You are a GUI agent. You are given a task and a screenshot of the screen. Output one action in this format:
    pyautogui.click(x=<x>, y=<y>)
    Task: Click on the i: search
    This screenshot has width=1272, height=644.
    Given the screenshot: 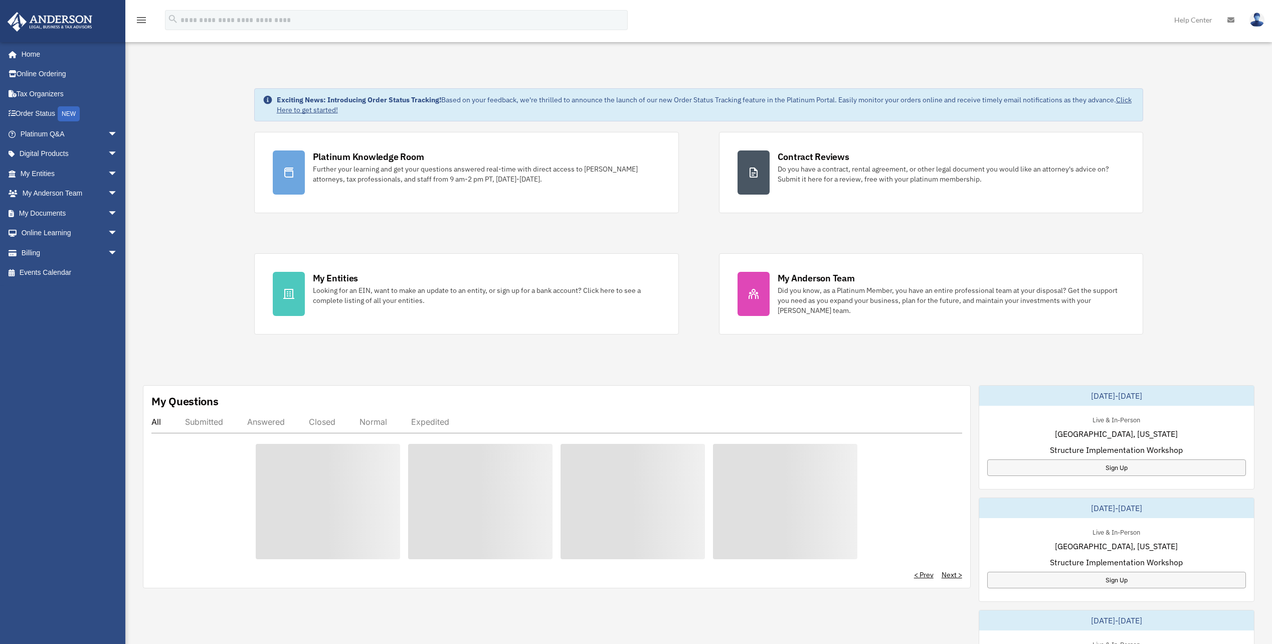 What is the action you would take?
    pyautogui.click(x=173, y=19)
    